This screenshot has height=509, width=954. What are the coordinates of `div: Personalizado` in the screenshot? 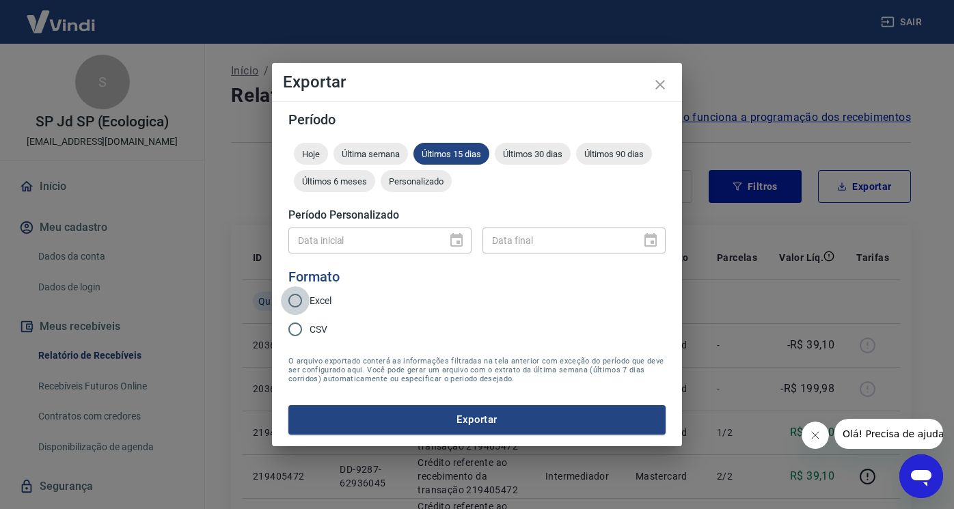 It's located at (416, 181).